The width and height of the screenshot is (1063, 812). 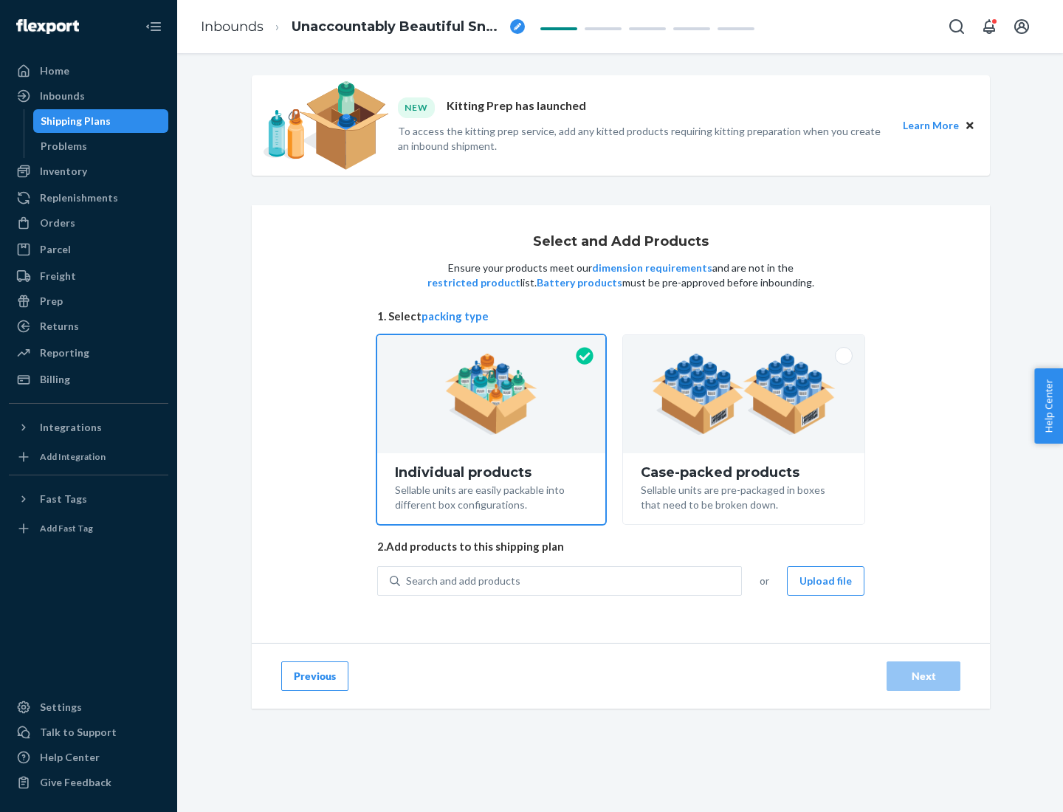 What do you see at coordinates (362, 27) in the screenshot?
I see `ol: breadcrumbs` at bounding box center [362, 27].